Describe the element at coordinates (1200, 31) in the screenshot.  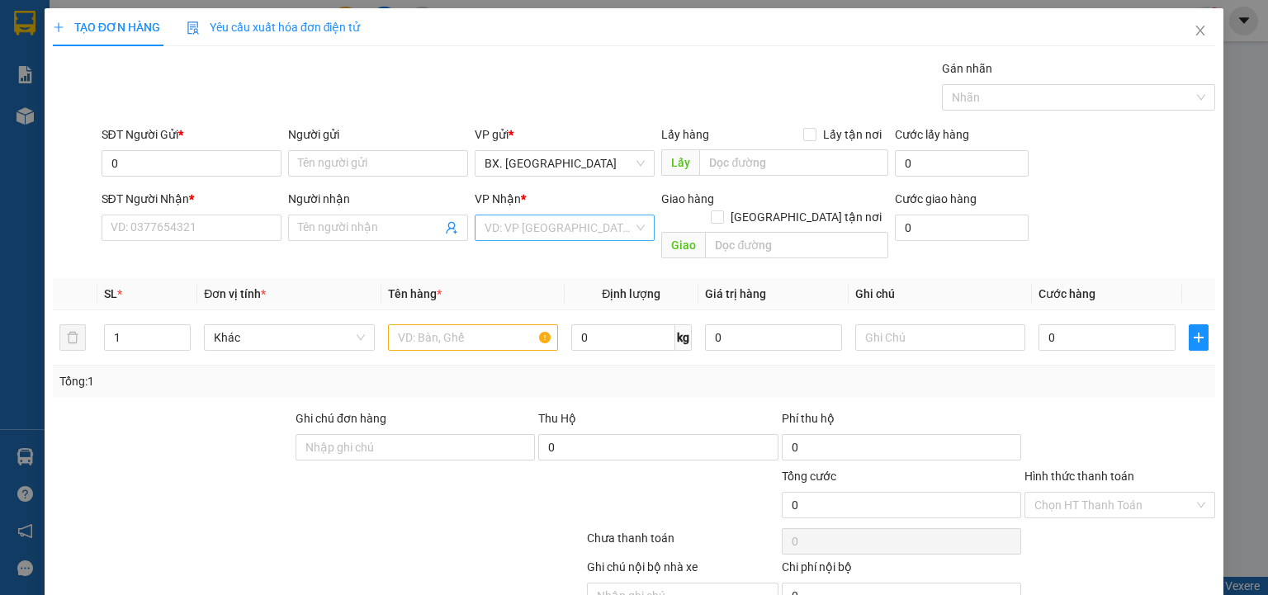
I see `button: Close` at that location.